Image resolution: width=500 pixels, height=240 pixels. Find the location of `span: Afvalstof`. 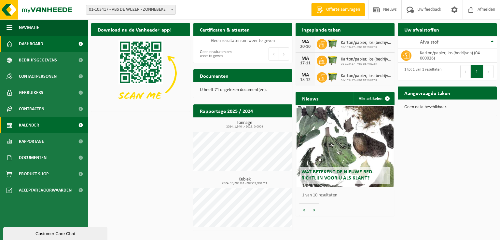

span: Afvalstof is located at coordinates (429, 42).